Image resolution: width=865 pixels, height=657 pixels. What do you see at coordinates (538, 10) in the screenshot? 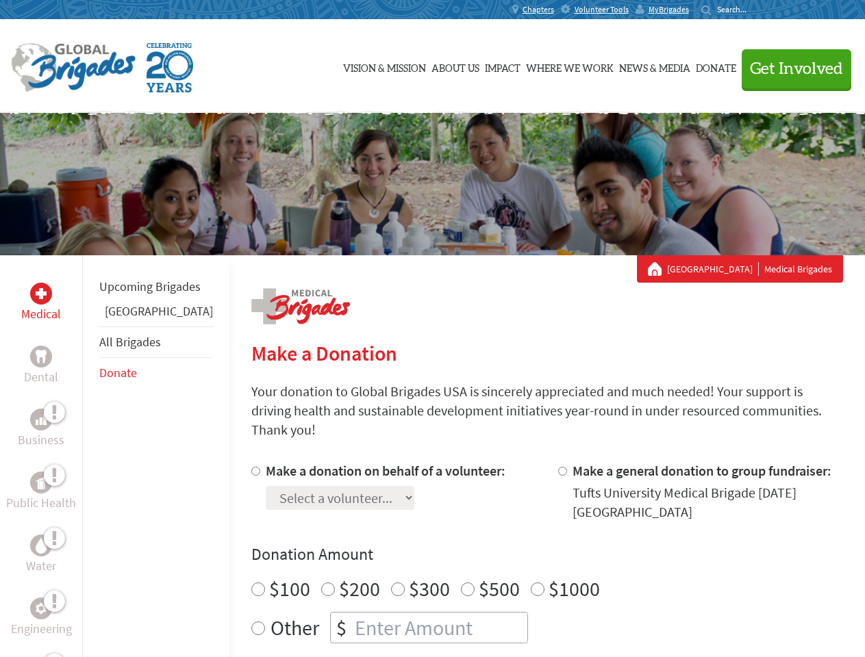
I see `span: Chapters` at bounding box center [538, 10].